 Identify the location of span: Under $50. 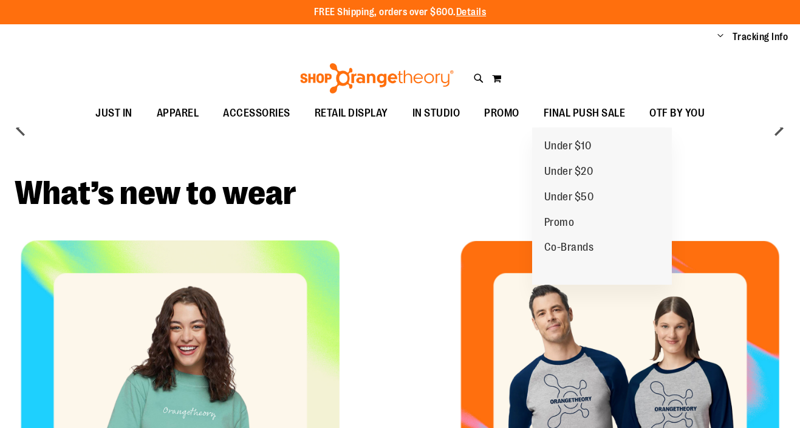
(569, 198).